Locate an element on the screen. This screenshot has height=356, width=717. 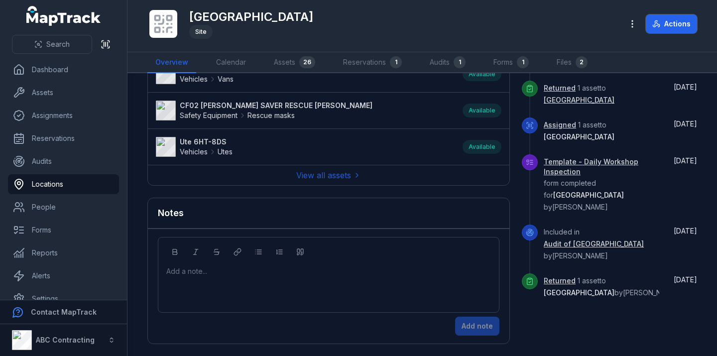
a: Audits is located at coordinates (63, 161).